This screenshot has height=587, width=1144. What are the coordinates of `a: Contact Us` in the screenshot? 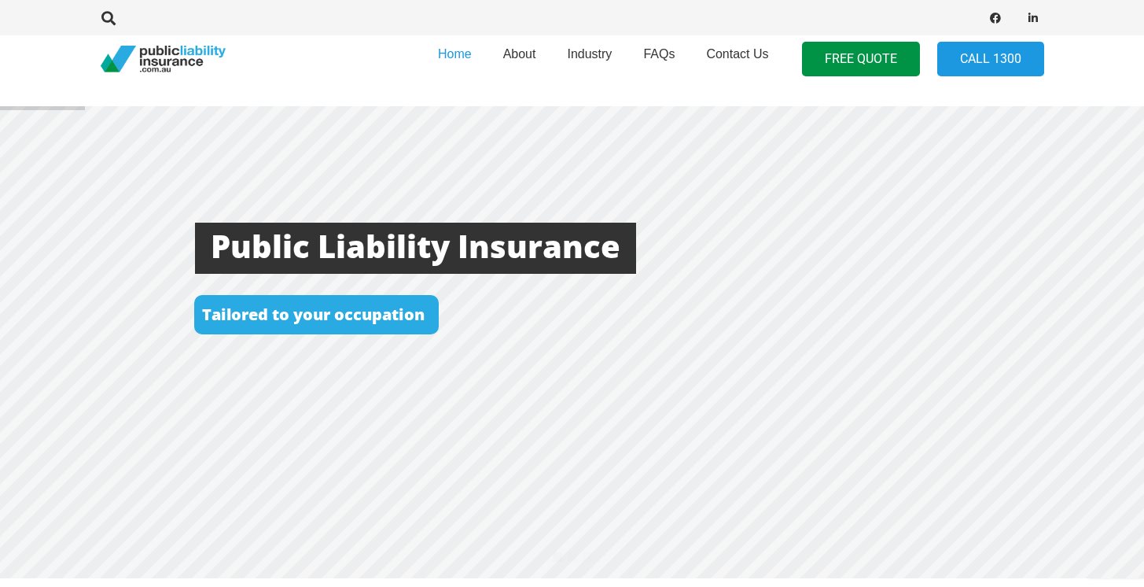 It's located at (737, 59).